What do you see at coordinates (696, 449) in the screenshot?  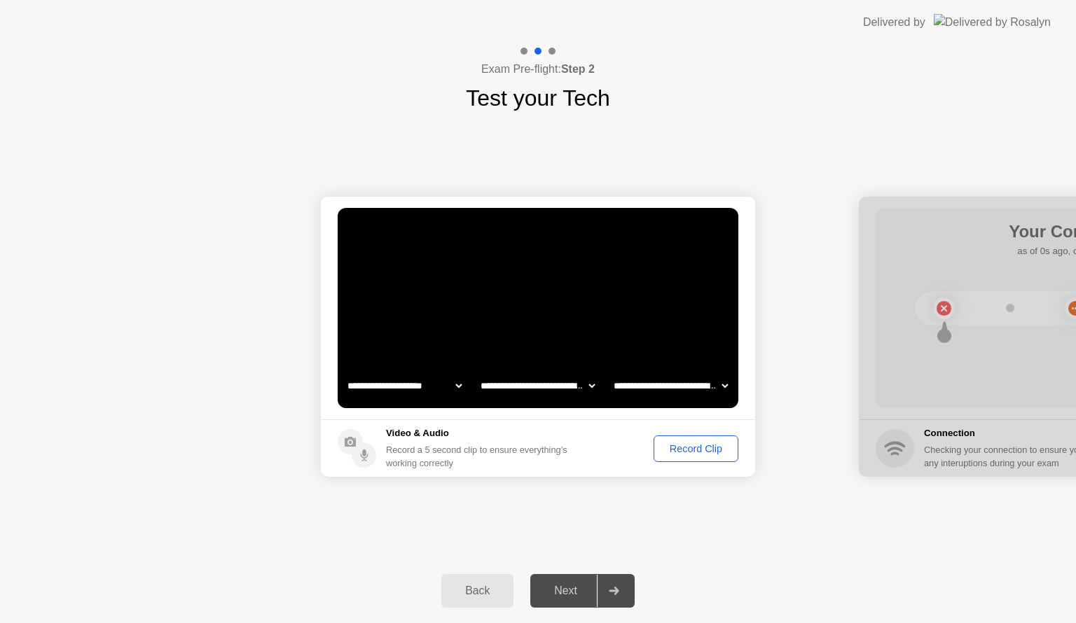 I see `div: Record Clip` at bounding box center [696, 449].